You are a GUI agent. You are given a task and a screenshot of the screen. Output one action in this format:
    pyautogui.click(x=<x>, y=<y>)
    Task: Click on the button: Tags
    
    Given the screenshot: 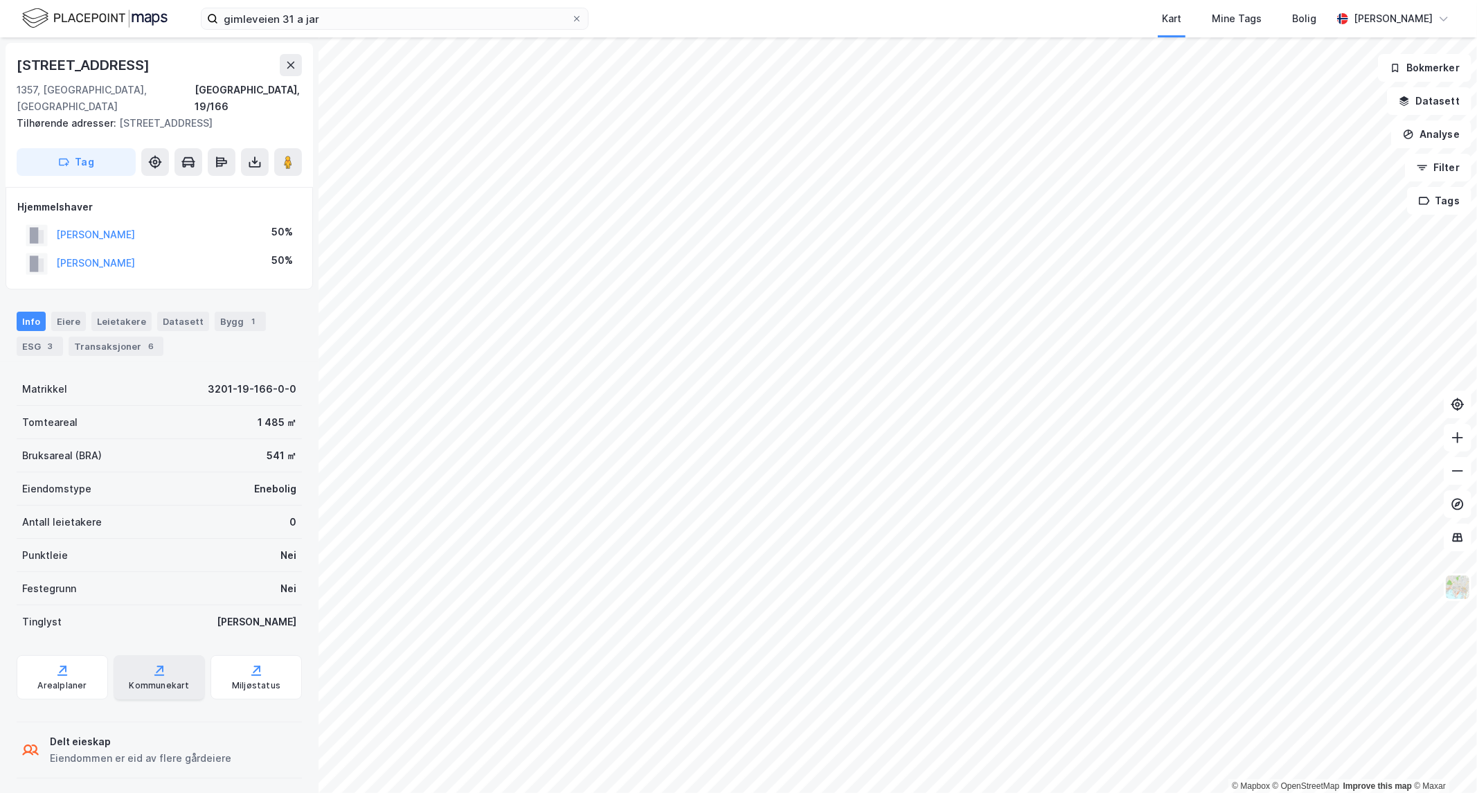 What is the action you would take?
    pyautogui.click(x=1439, y=201)
    